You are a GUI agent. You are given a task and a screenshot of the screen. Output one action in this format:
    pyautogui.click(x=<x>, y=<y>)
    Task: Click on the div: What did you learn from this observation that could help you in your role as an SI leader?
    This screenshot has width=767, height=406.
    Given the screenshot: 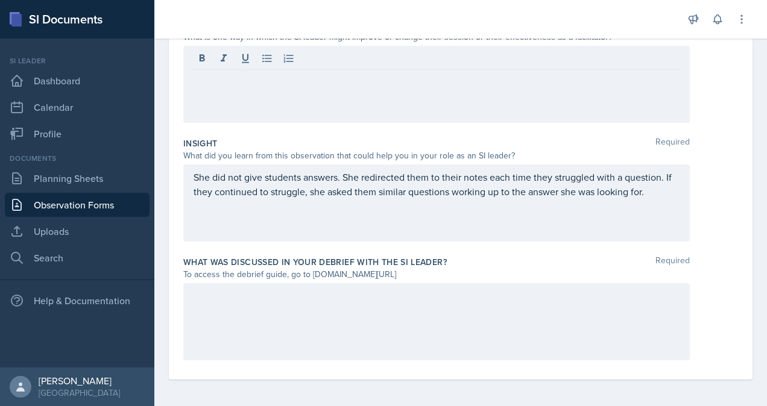 What is the action you would take?
    pyautogui.click(x=436, y=156)
    